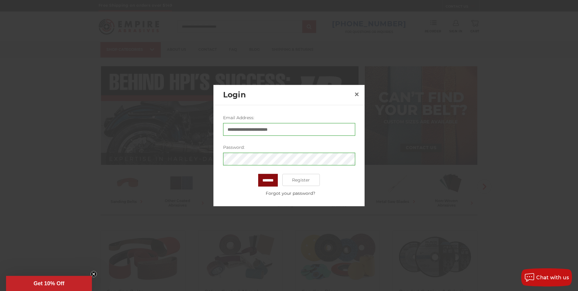  I want to click on h2: Login, so click(288, 95).